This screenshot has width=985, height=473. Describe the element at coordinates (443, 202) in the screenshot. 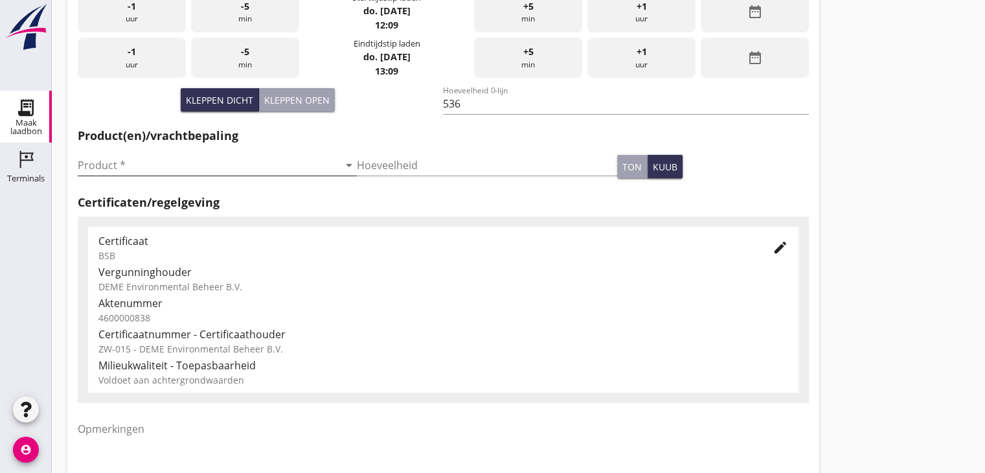

I see `h2: Certificaten/regelgeving` at that location.